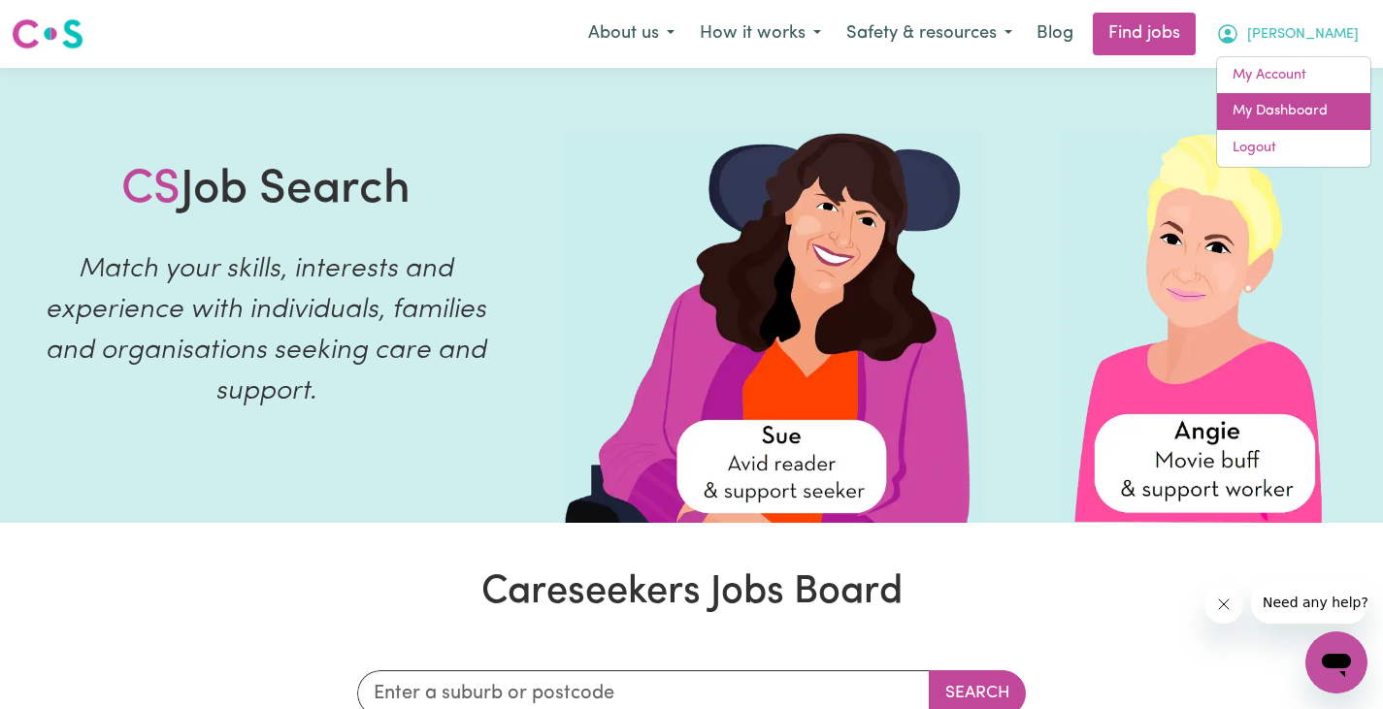 The height and width of the screenshot is (709, 1383). What do you see at coordinates (760, 34) in the screenshot?
I see `button: How it works` at bounding box center [760, 34].